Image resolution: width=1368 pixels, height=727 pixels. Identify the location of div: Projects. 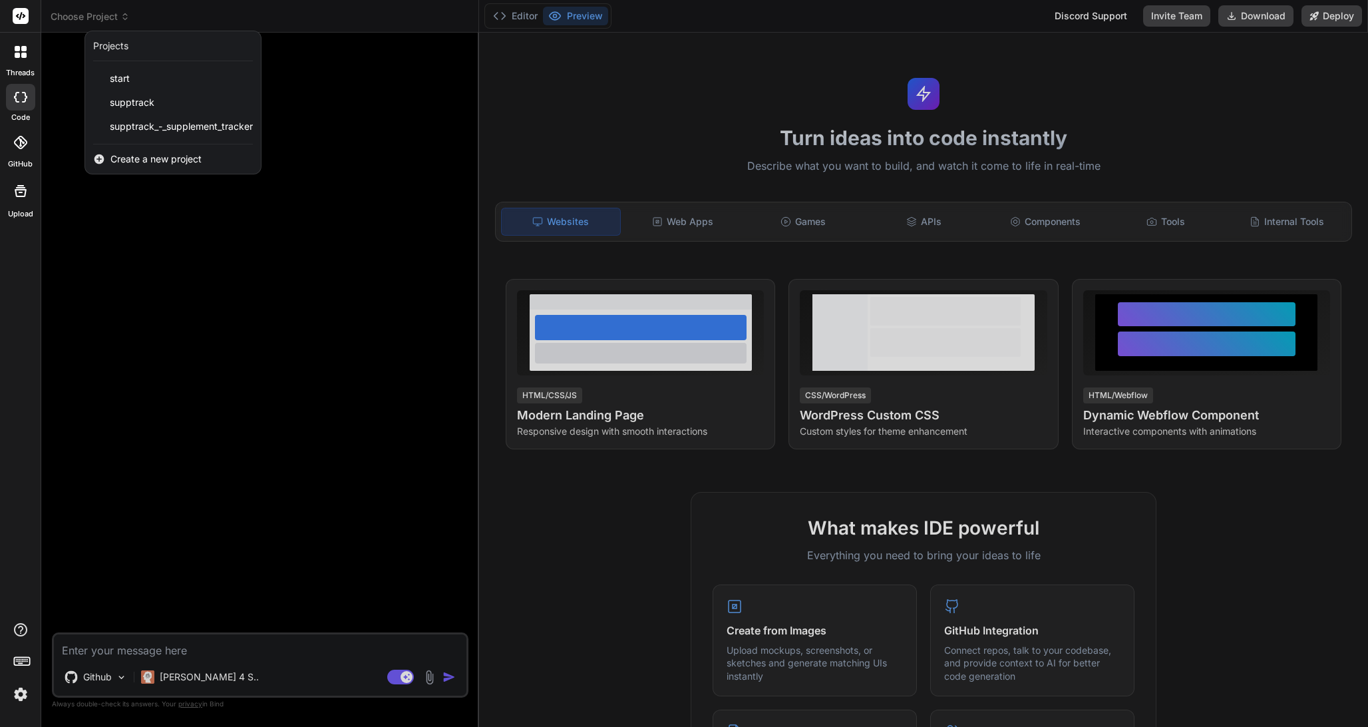
(110, 46).